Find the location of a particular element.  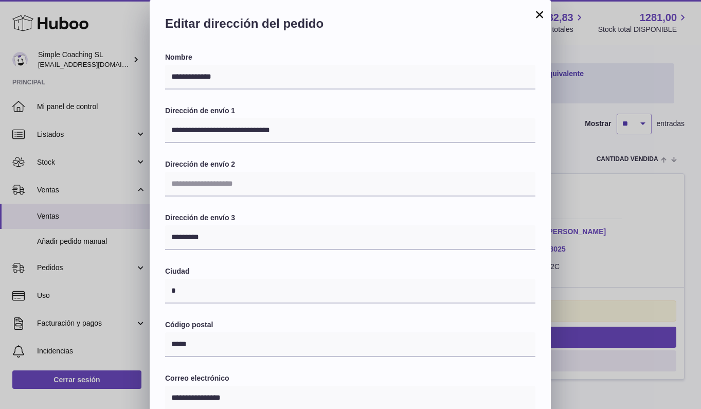

label: Dirección de envío 3 is located at coordinates (350, 217).